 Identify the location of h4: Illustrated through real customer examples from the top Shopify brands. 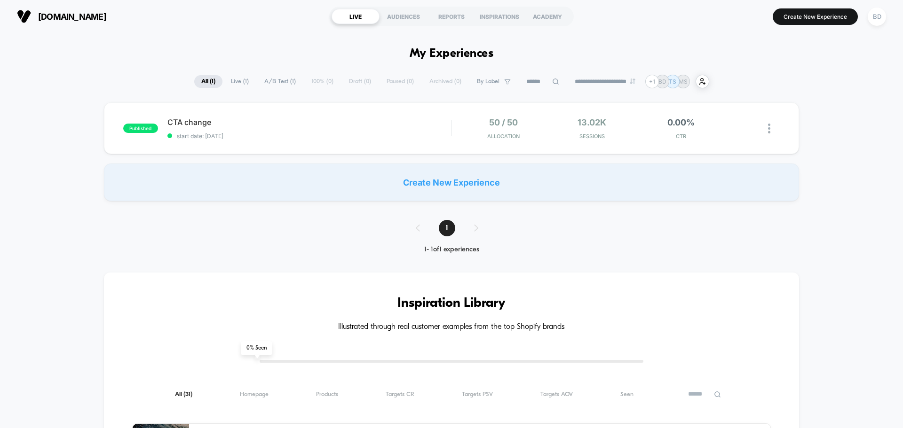
(451, 327).